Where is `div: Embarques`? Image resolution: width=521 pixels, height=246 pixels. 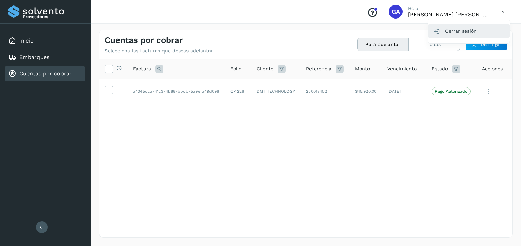
div: Embarques is located at coordinates (45, 57).